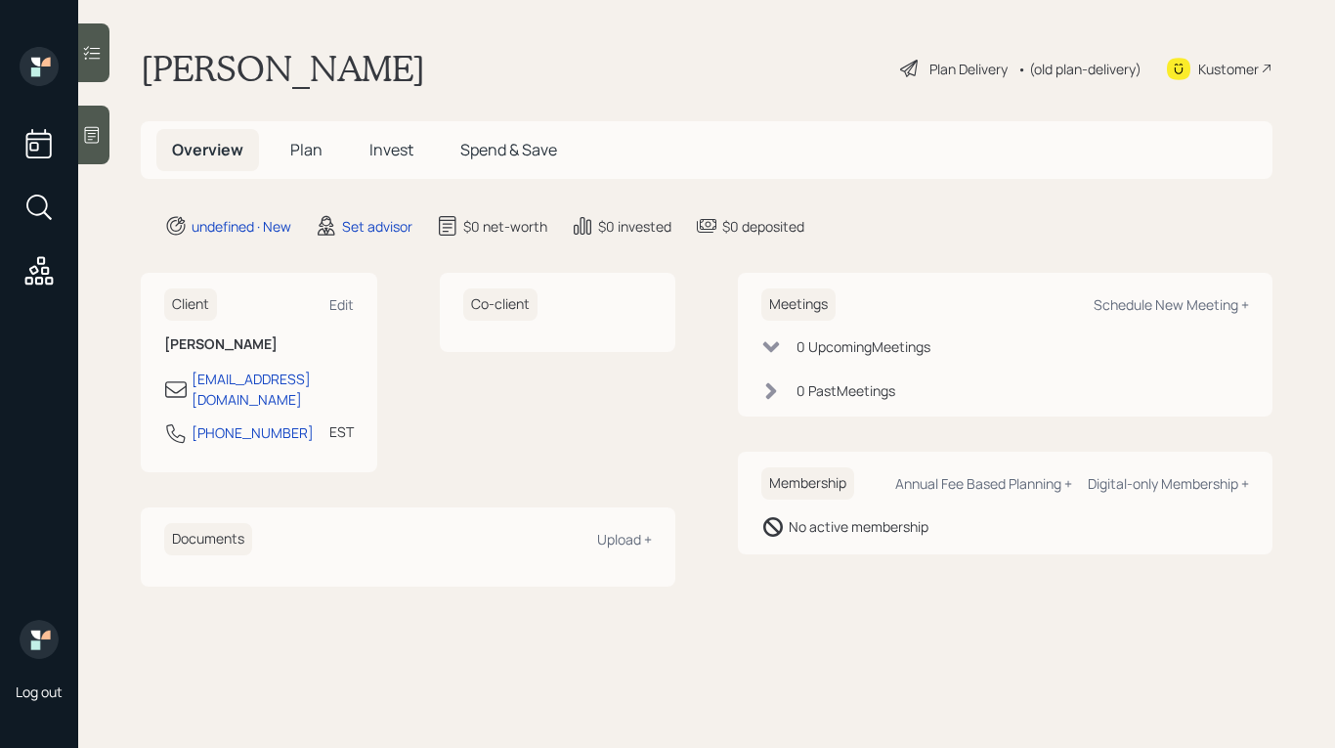 This screenshot has height=748, width=1335. I want to click on h6: Co-client, so click(500, 304).